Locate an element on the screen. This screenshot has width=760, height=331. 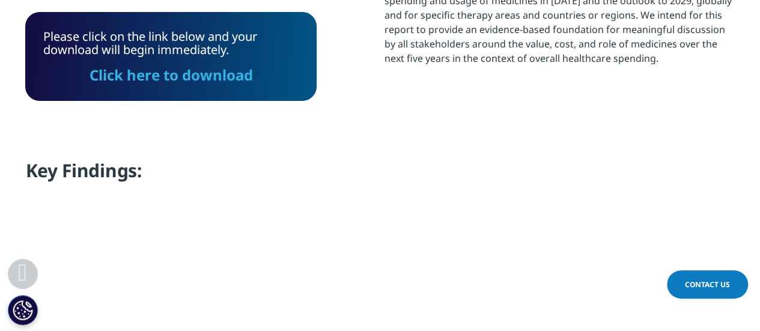
span: Contact Us is located at coordinates (707, 284).